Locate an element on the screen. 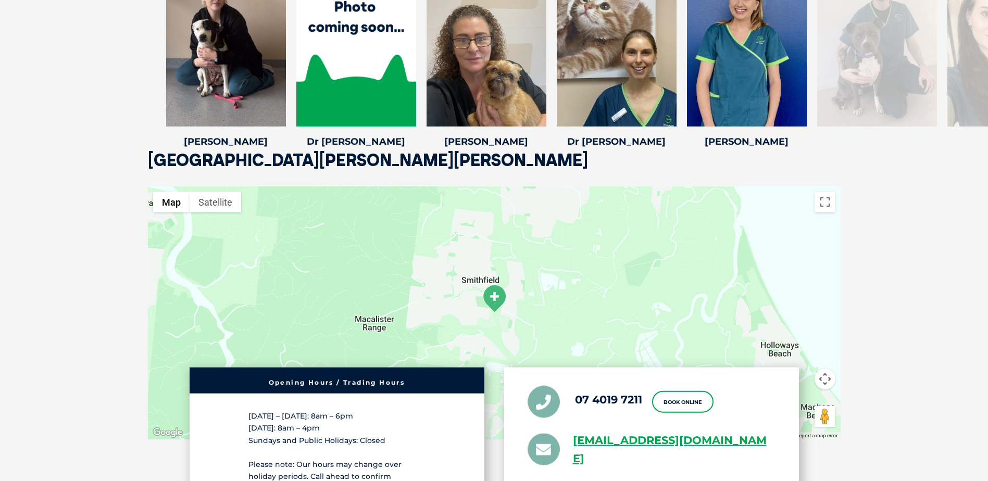 Image resolution: width=988 pixels, height=481 pixels. a: Book Online is located at coordinates (683, 402).